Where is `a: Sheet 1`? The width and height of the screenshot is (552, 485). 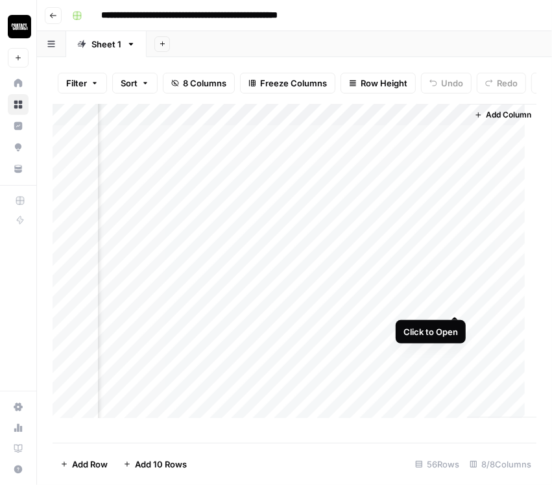 a: Sheet 1 is located at coordinates (106, 44).